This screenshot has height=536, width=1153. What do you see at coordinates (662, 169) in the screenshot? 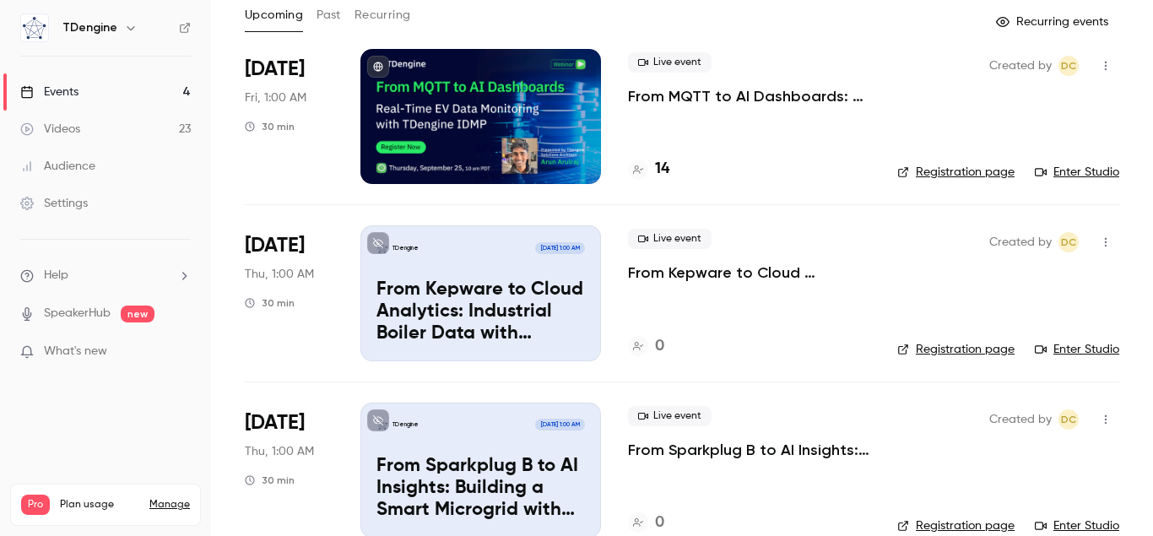
I see `h4: 14` at bounding box center [662, 169].